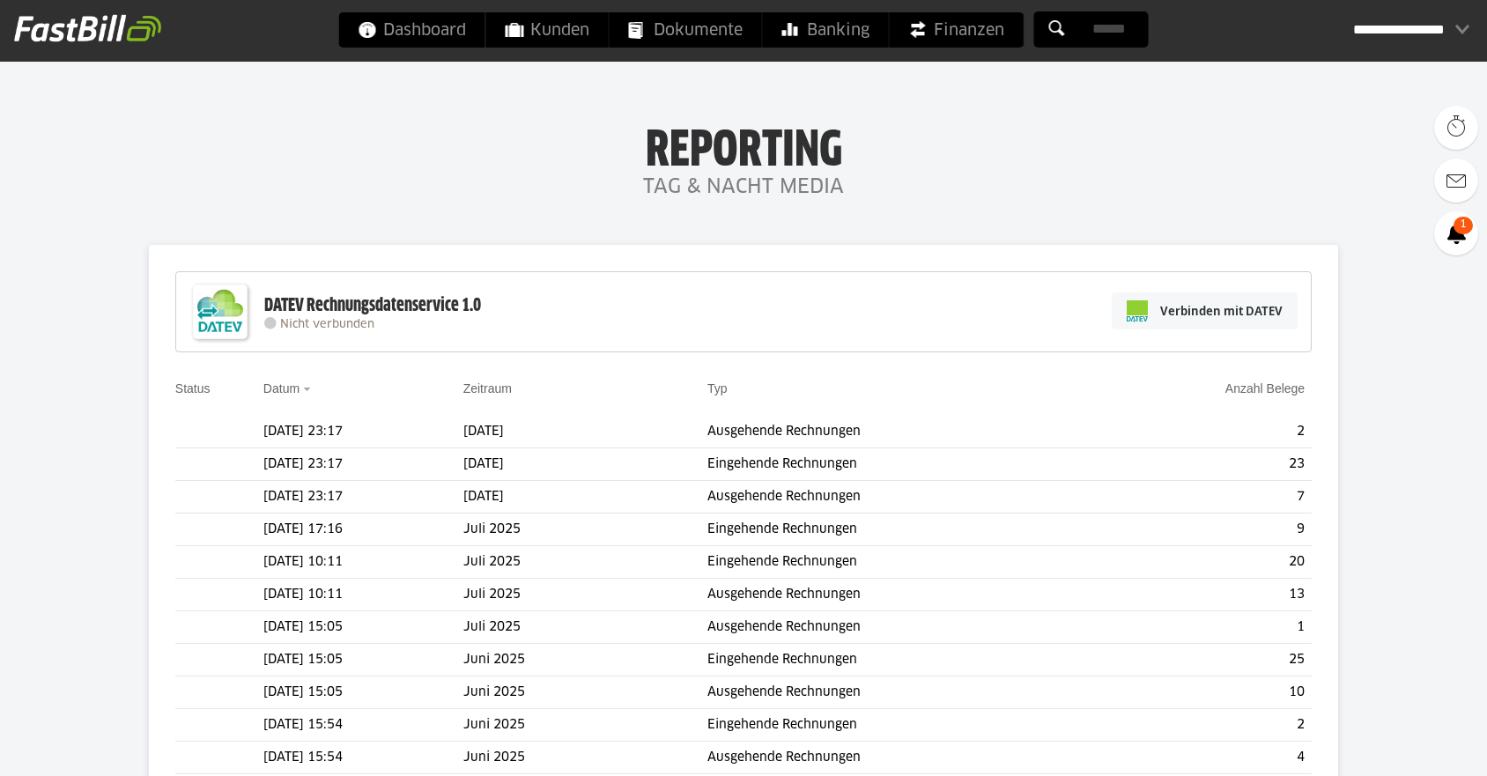 The height and width of the screenshot is (776, 1487). What do you see at coordinates (1202, 660) in the screenshot?
I see `td: 25` at bounding box center [1202, 660].